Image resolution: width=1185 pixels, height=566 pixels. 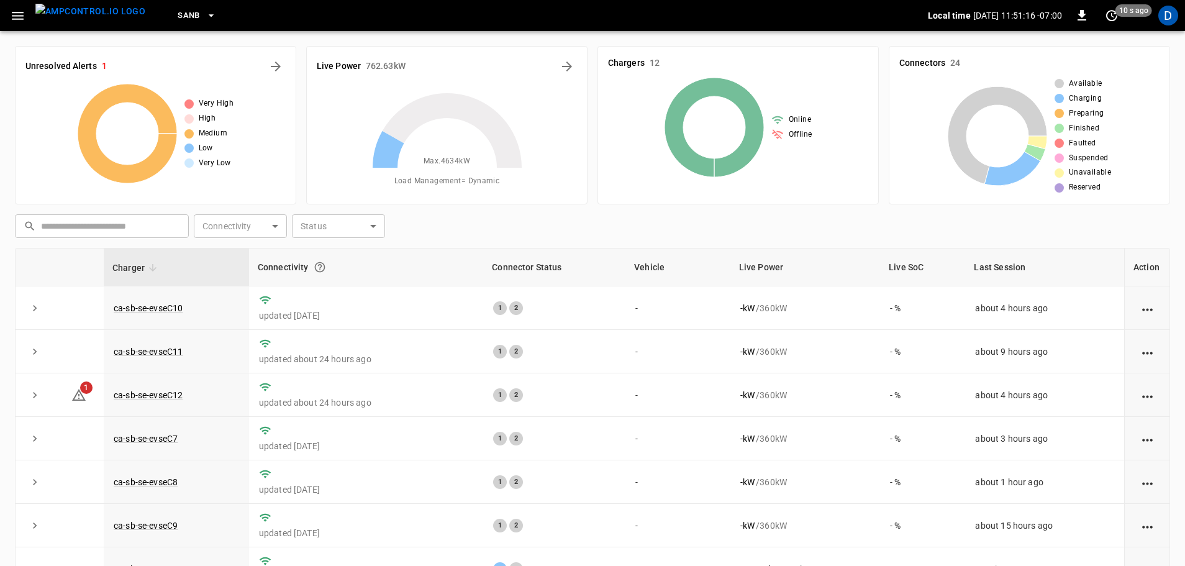 What do you see at coordinates (207, 119) in the screenshot?
I see `span: High` at bounding box center [207, 119].